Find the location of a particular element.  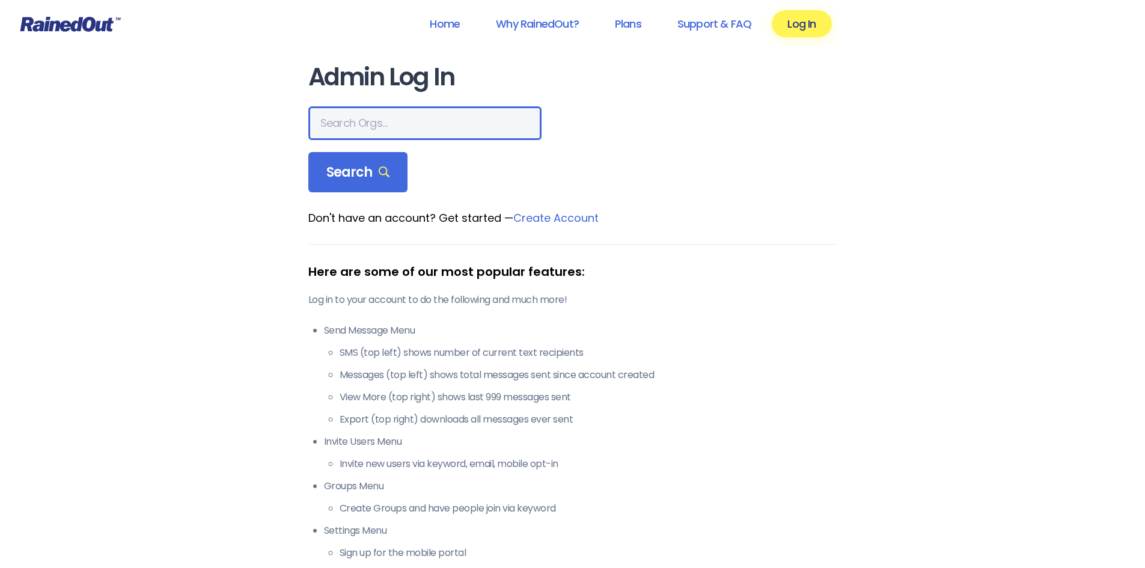

li: Messages (top left) shows total messages sent since account created is located at coordinates (589, 375).